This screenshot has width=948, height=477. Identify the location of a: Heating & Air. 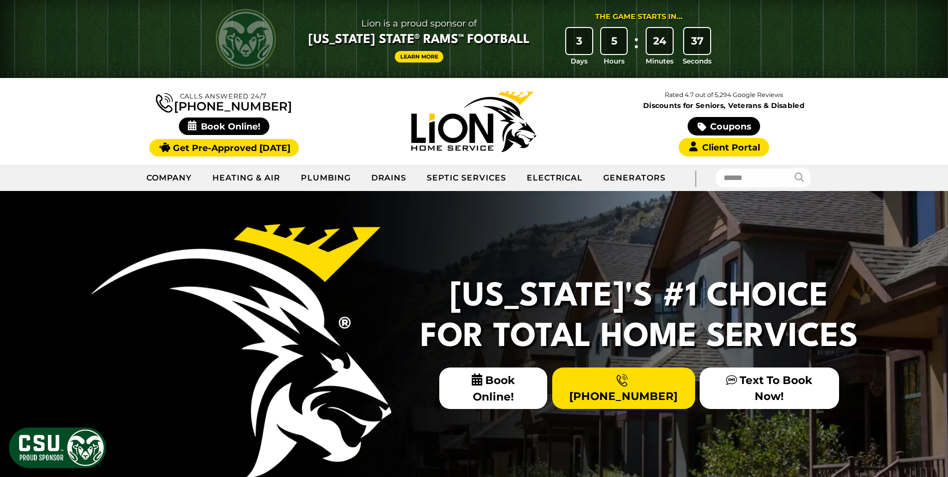
(246, 178).